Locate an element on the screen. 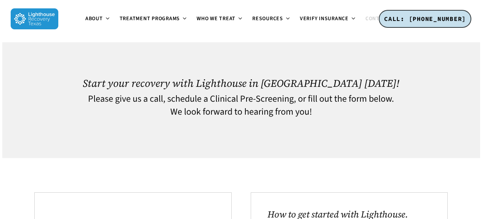  a: Resources is located at coordinates (271, 19).